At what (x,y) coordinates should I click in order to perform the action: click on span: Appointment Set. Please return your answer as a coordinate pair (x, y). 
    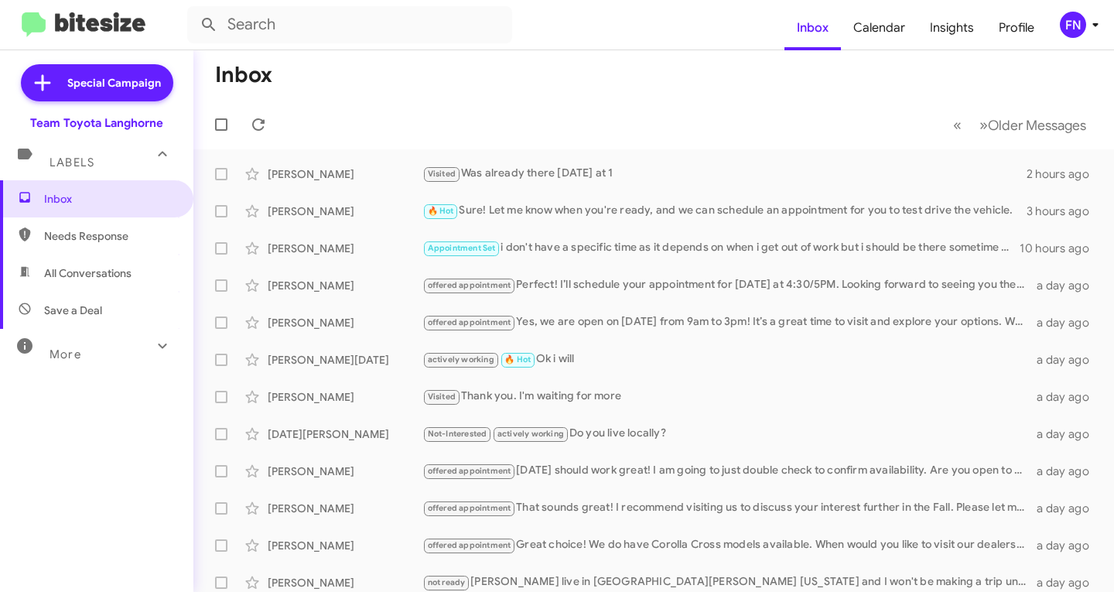
    Looking at the image, I should click on (462, 248).